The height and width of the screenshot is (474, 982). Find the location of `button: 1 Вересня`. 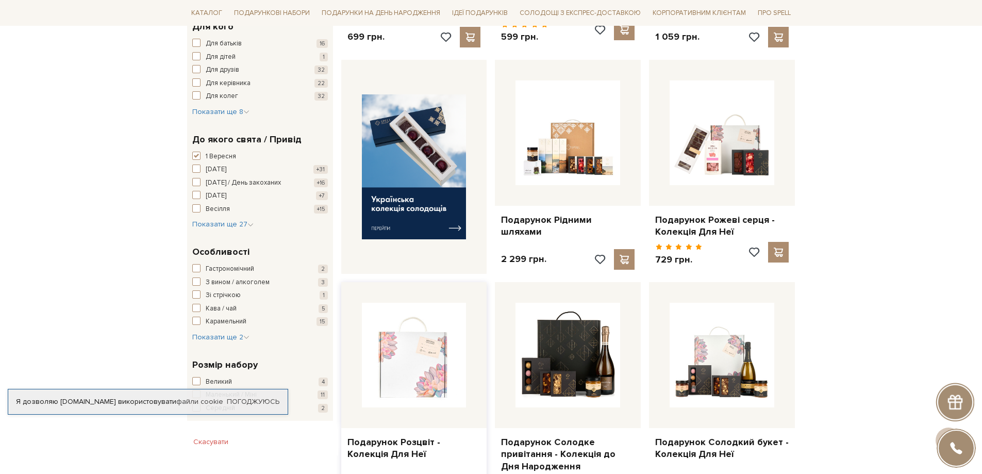

button: 1 Вересня is located at coordinates (260, 157).